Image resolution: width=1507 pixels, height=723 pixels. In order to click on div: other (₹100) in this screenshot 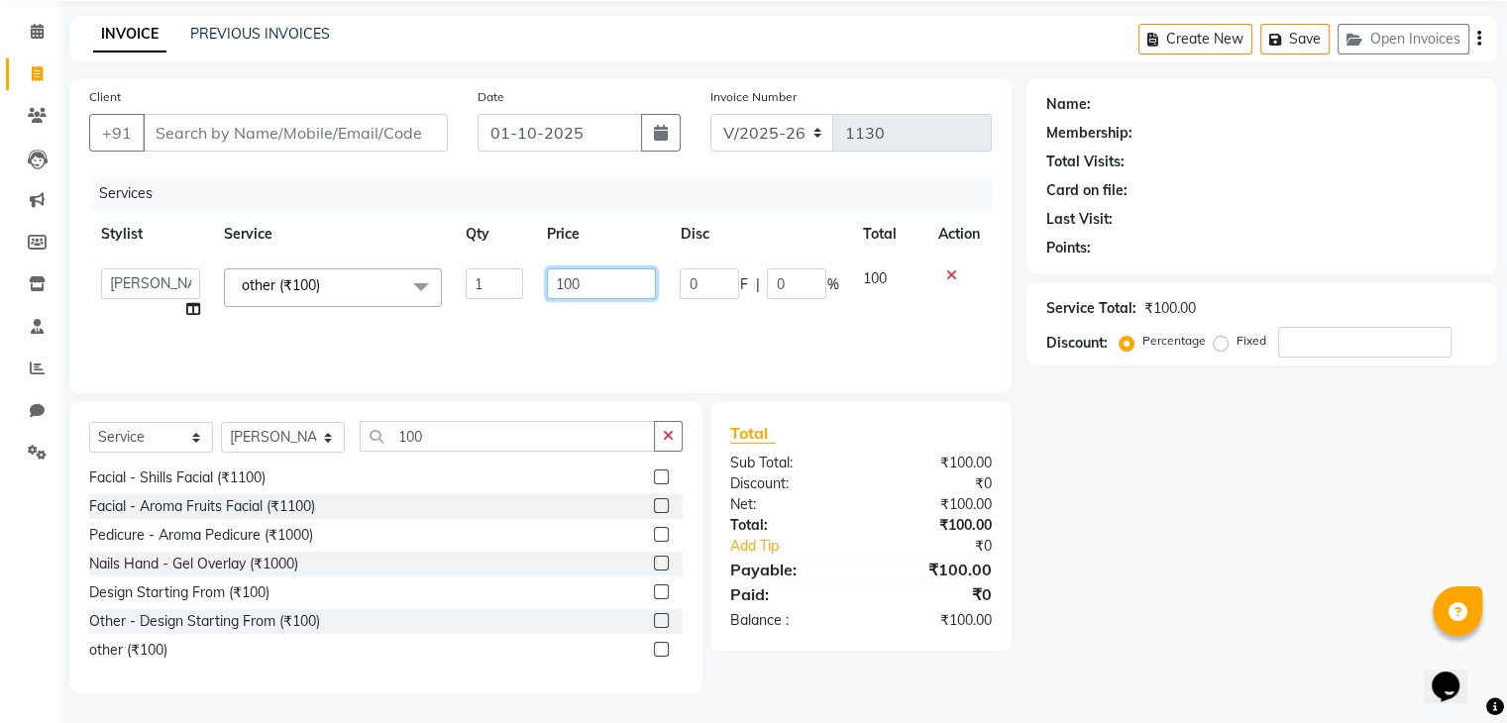, I will do `click(128, 650)`.